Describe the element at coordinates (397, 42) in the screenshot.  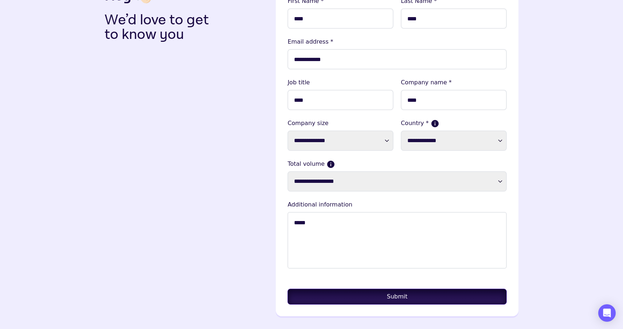
I see `lable: Email address *` at that location.